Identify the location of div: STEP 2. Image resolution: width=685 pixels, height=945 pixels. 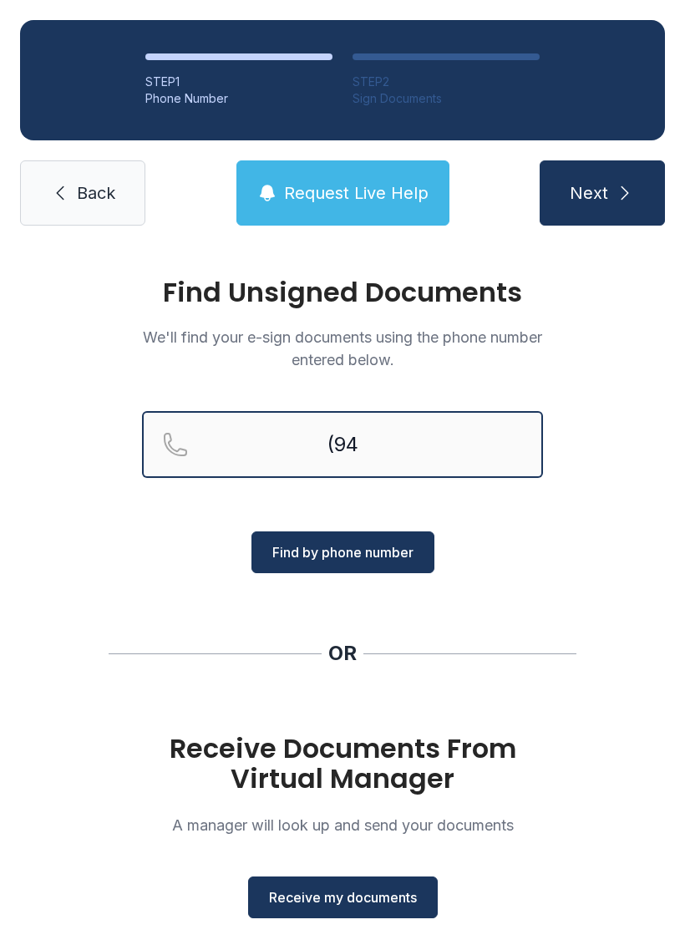
(446, 82).